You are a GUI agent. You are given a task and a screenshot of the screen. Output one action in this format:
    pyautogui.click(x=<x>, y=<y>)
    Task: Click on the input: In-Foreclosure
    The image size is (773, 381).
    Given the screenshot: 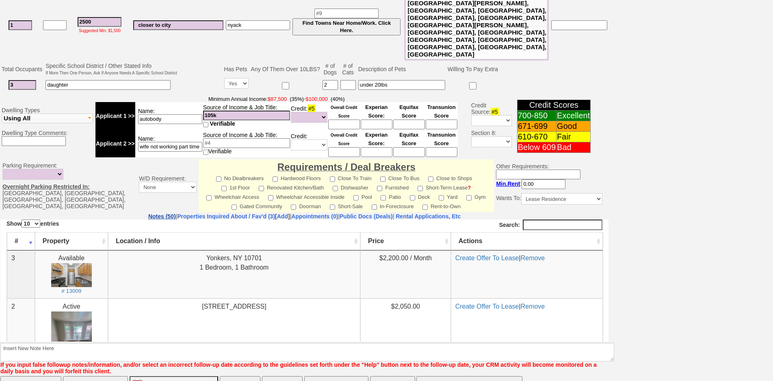 What is the action you would take?
    pyautogui.click(x=374, y=207)
    